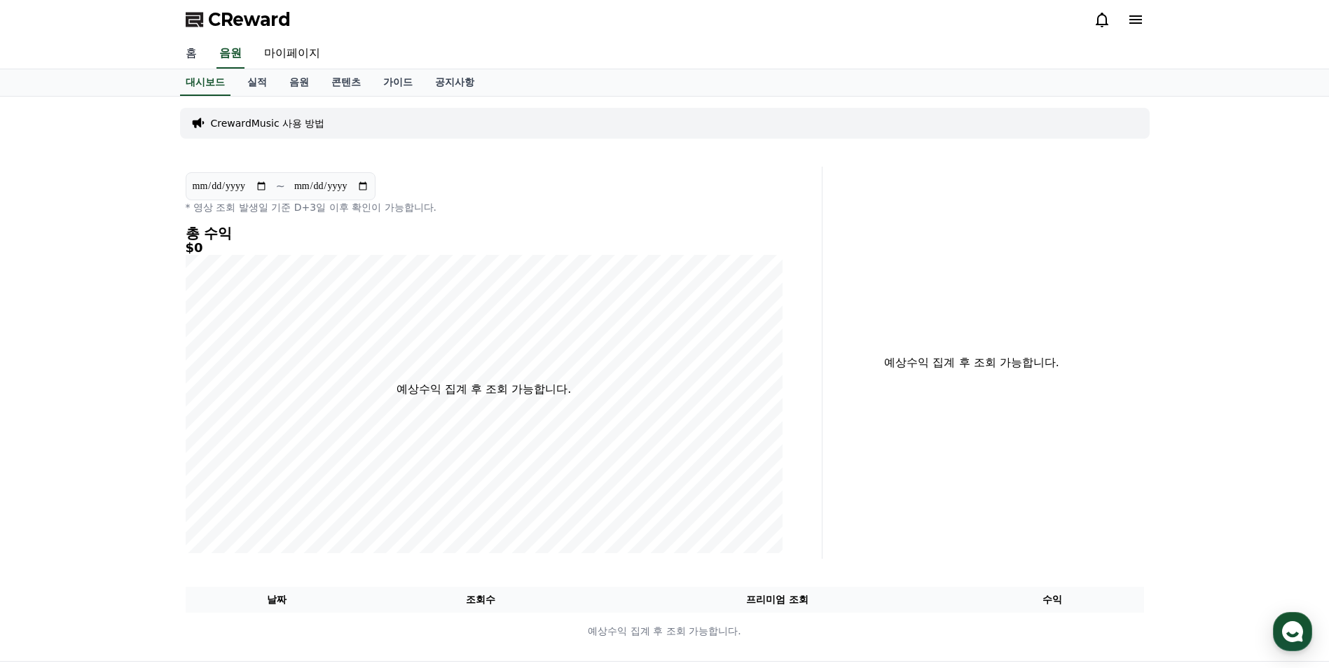 Image resolution: width=1329 pixels, height=668 pixels. Describe the element at coordinates (225, 471) in the screenshot. I see `span: 설정` at that location.